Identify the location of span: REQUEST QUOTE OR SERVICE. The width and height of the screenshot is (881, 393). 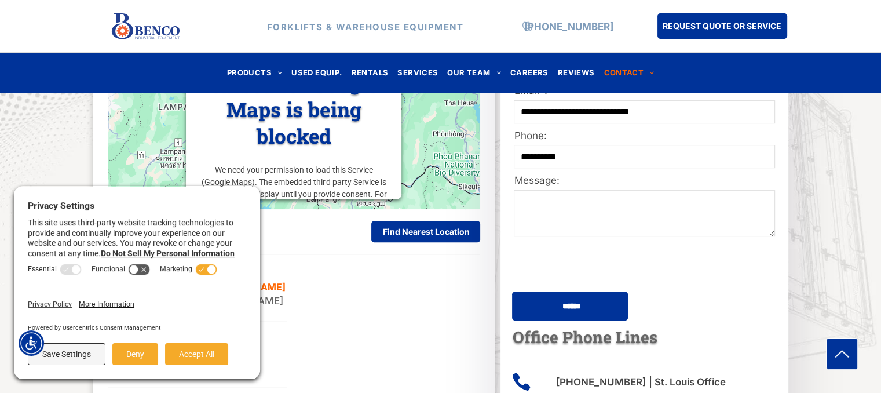
(722, 25).